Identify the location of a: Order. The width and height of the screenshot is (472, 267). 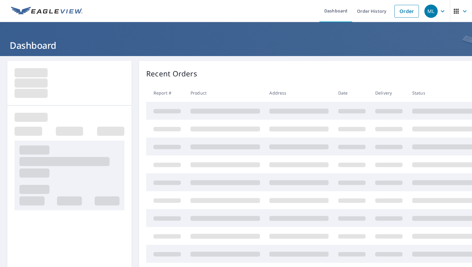
(406, 11).